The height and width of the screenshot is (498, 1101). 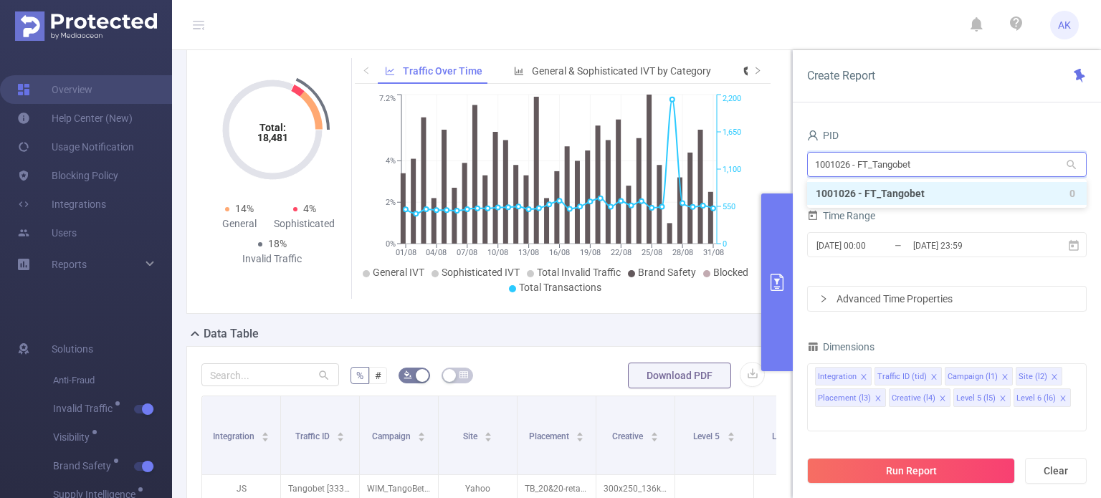 I want to click on button: Download PDF, so click(x=679, y=375).